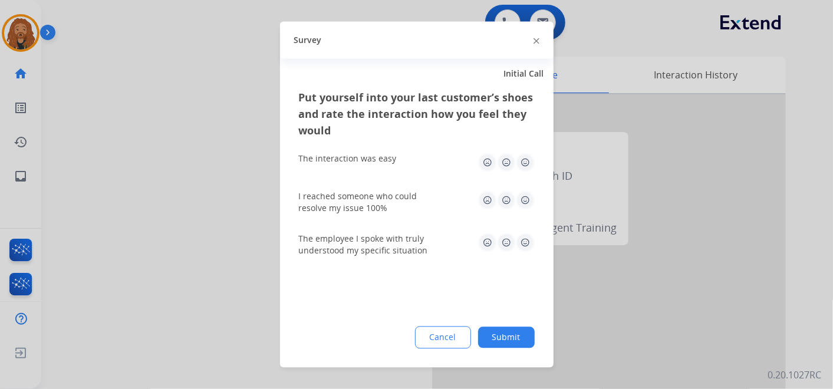  What do you see at coordinates (348, 159) in the screenshot?
I see `div: The interaction was easy` at bounding box center [348, 159].